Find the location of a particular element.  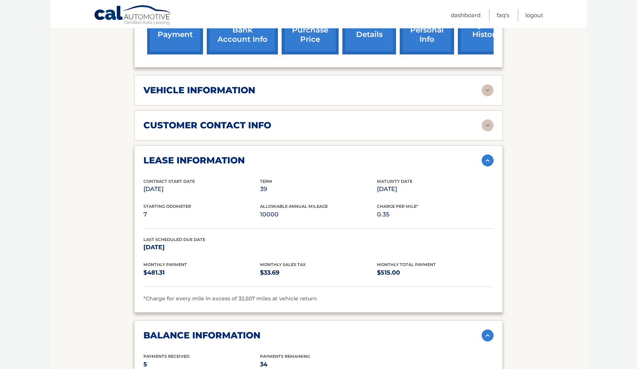

span: Contract Start Date is located at coordinates (169, 181).